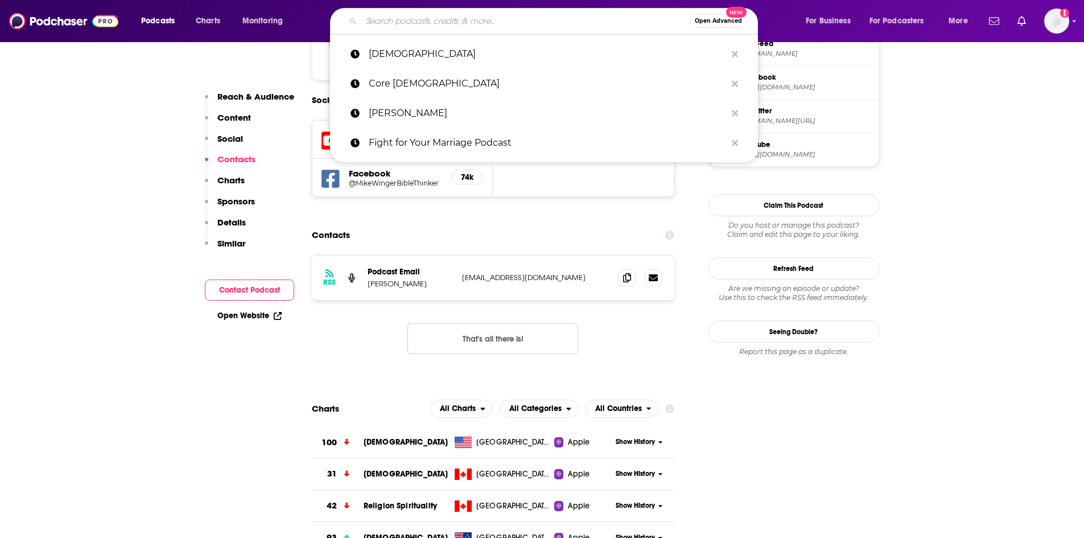  I want to click on h2: Socials, so click(326, 100).